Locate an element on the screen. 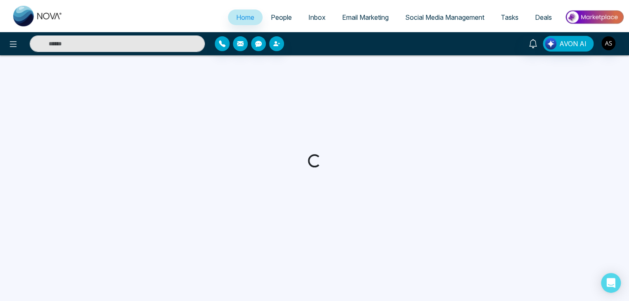  a: People is located at coordinates (281, 17).